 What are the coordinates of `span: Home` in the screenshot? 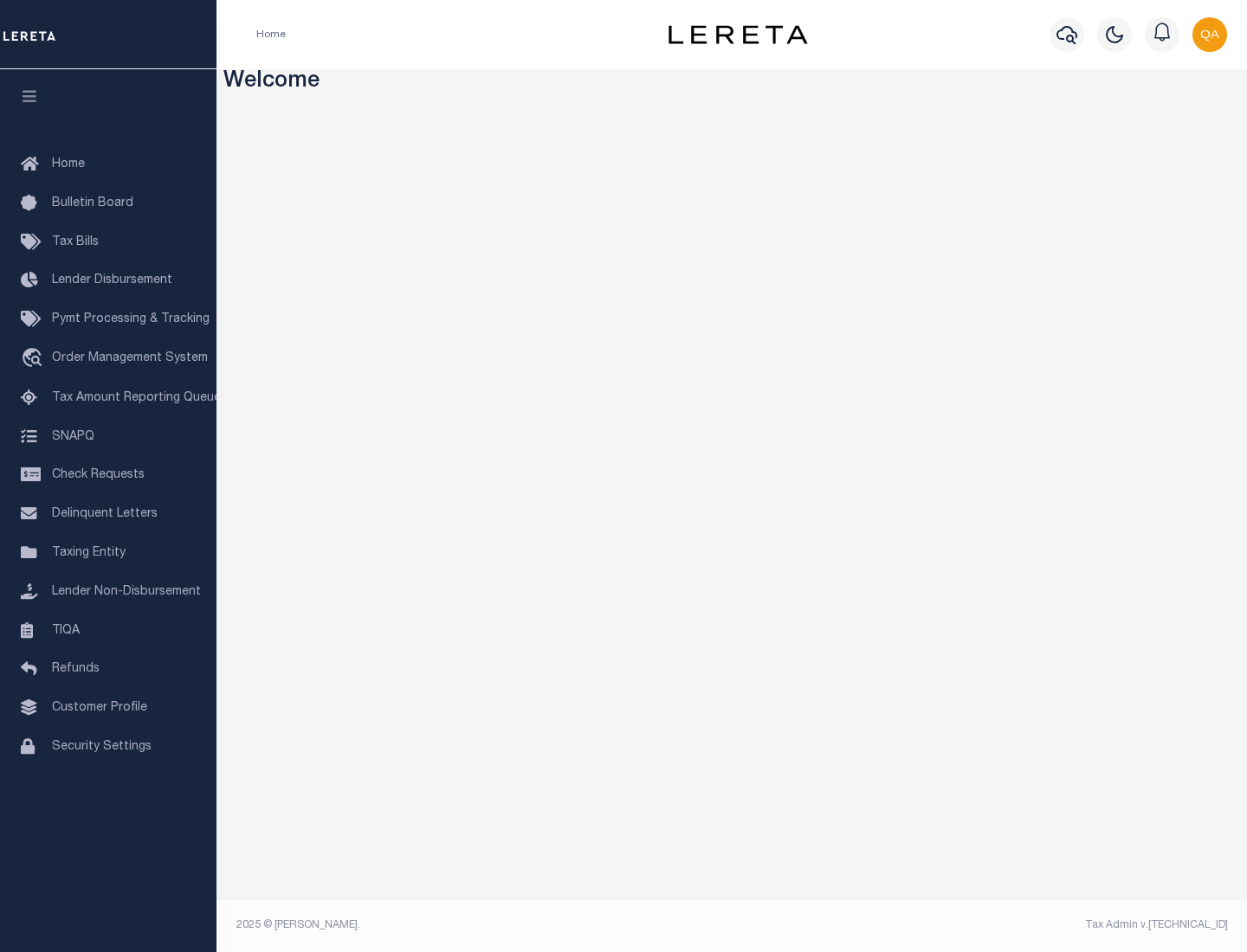 It's located at (69, 164).